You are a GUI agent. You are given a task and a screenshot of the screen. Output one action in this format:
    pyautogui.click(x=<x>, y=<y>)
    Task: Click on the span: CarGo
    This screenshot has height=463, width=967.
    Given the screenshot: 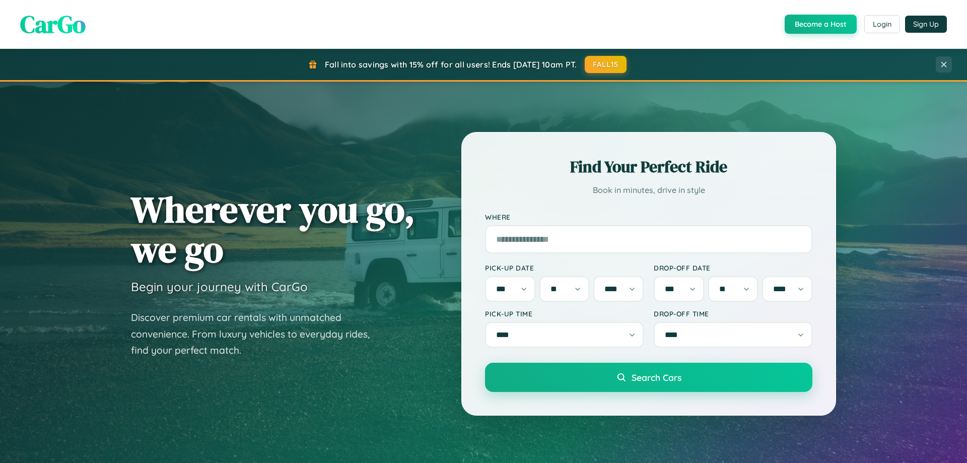 What is the action you would take?
    pyautogui.click(x=53, y=24)
    